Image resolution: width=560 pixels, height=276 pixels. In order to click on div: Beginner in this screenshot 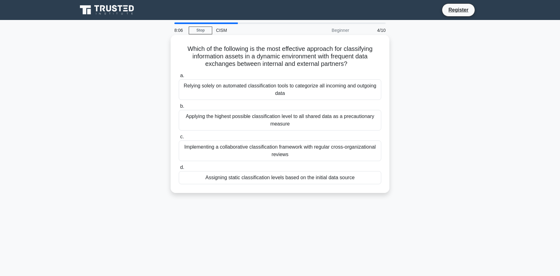, I will do `click(325, 30)`.